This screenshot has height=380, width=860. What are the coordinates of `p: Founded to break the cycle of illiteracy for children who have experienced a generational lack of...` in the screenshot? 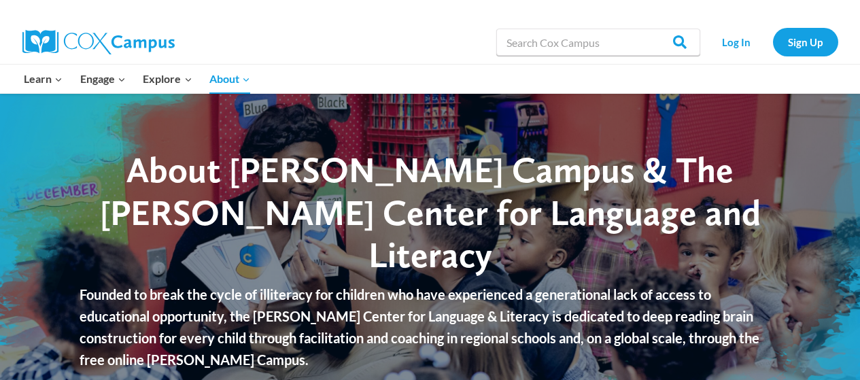 It's located at (430, 327).